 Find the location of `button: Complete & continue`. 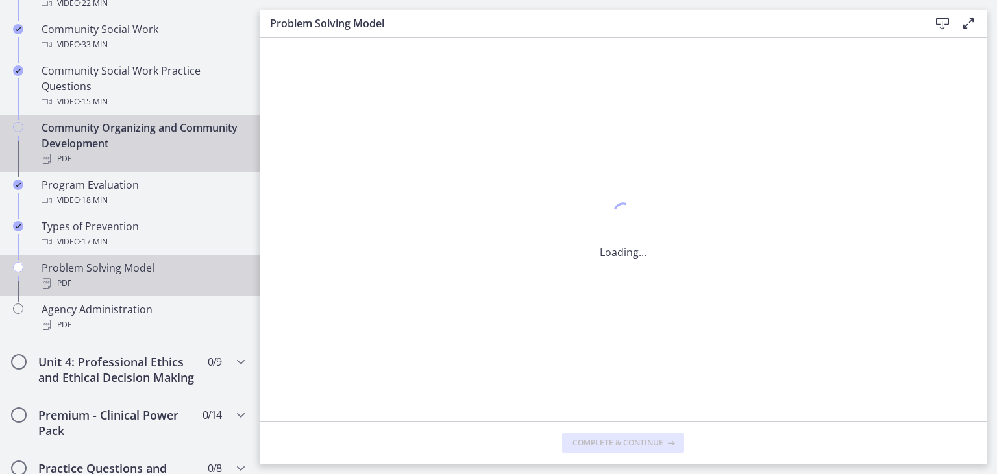

button: Complete & continue is located at coordinates (623, 443).